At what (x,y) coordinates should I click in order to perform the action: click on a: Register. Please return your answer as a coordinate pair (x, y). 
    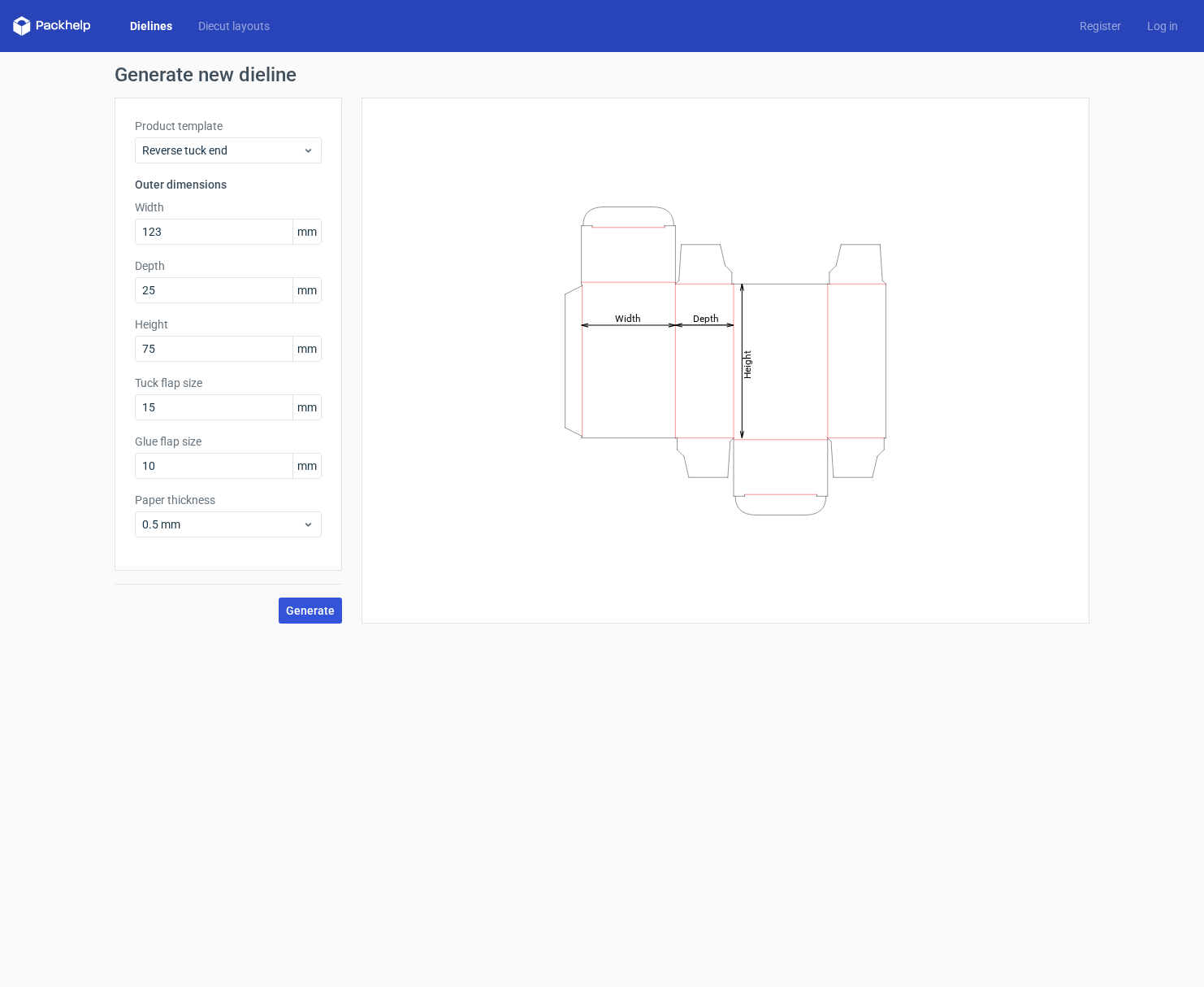
    Looking at the image, I should click on (1101, 26).